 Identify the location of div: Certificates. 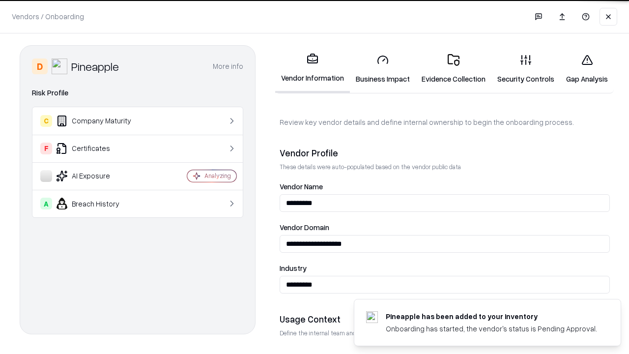
(99, 148).